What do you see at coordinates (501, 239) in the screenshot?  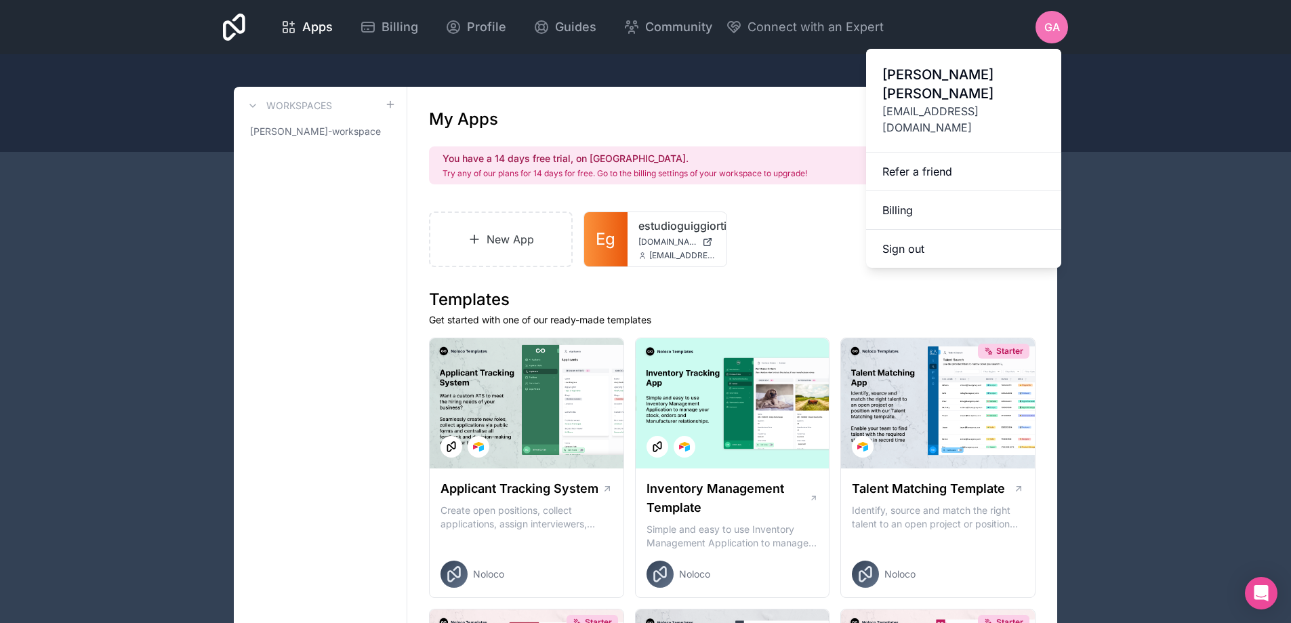 I see `a: New App` at bounding box center [501, 239].